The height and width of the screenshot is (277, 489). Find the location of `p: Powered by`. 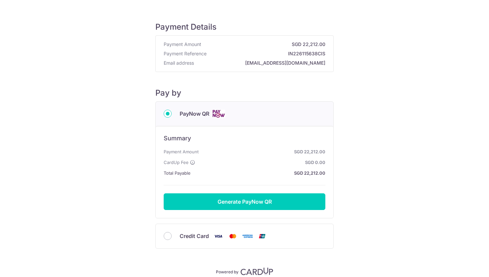

p: Powered by is located at coordinates (227, 271).